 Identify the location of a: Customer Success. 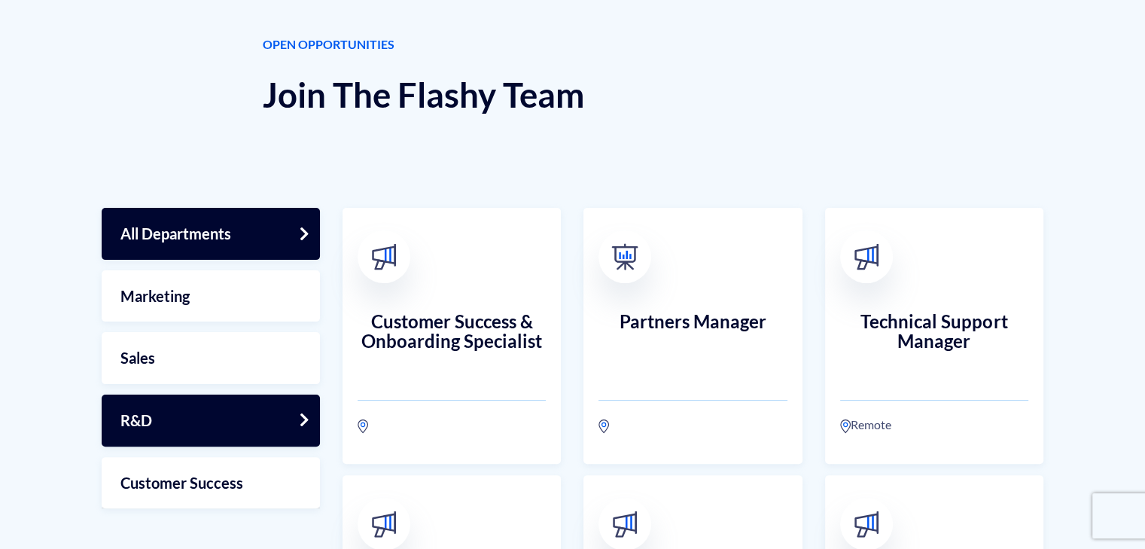
(211, 482).